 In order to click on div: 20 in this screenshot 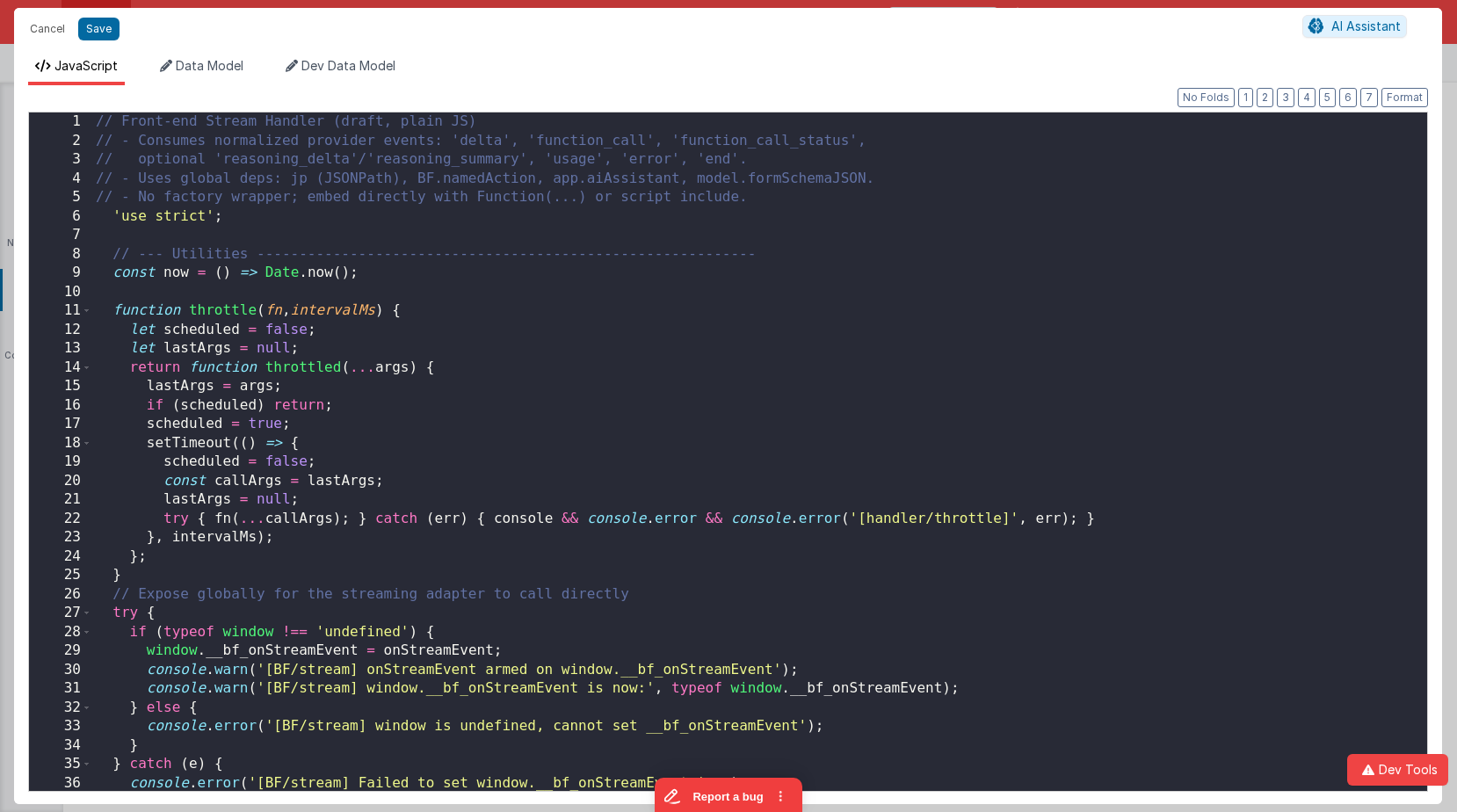, I will do `click(61, 481)`.